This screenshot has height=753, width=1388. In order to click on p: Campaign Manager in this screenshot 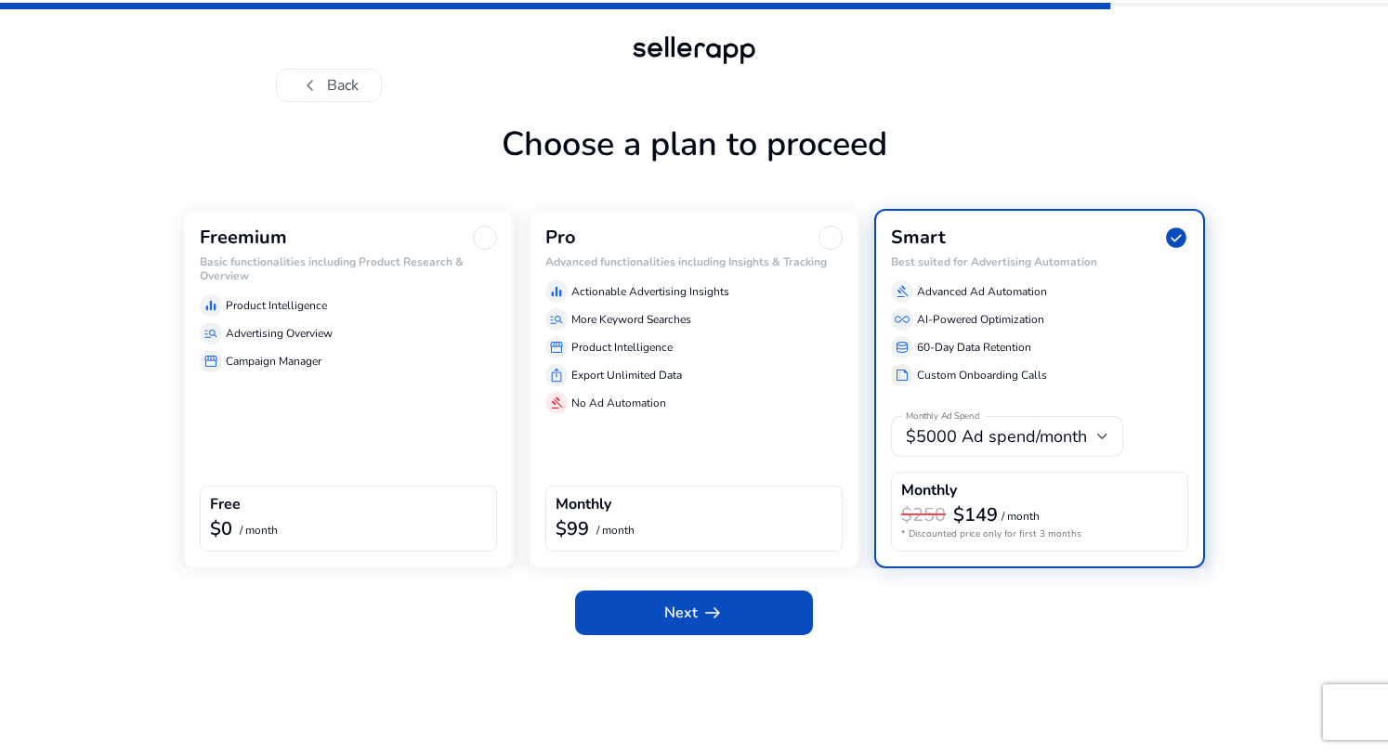, I will do `click(273, 361)`.